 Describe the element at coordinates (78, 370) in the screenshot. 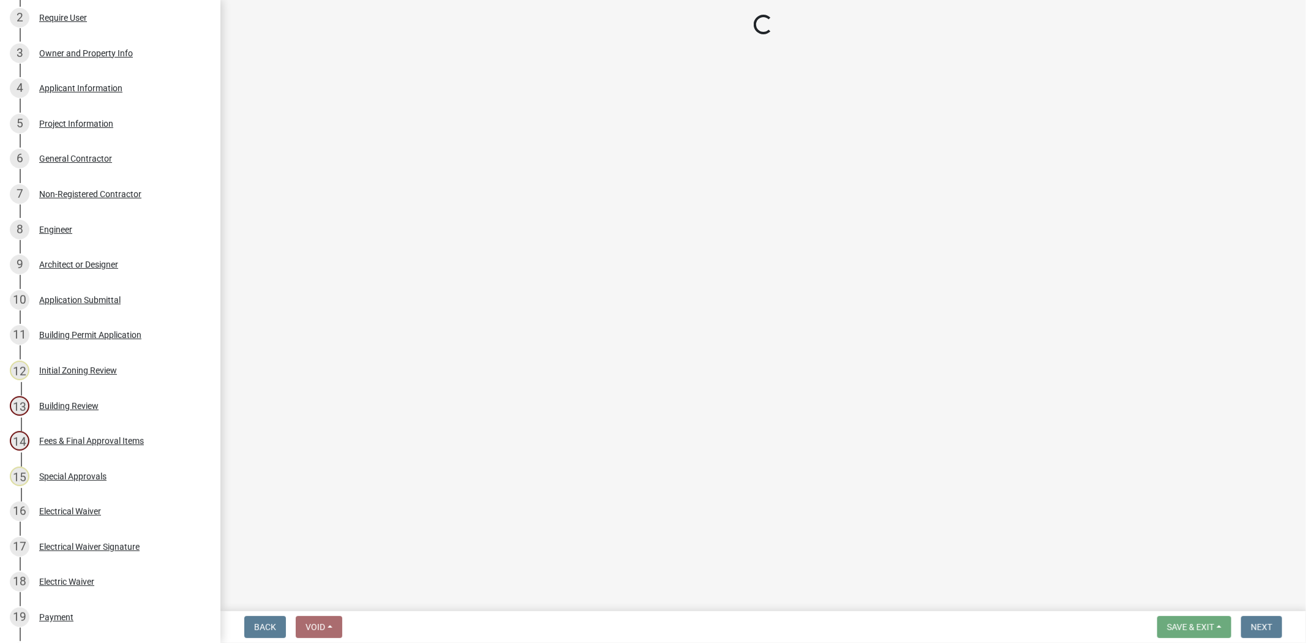

I see `div: Initial Zoning Review` at that location.